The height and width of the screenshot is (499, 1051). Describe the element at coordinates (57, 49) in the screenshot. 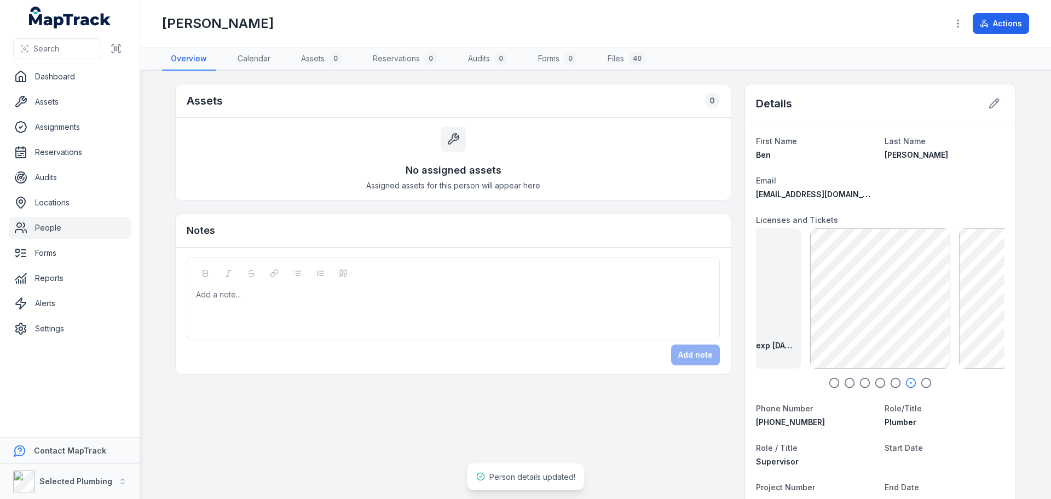

I see `button: Search` at that location.